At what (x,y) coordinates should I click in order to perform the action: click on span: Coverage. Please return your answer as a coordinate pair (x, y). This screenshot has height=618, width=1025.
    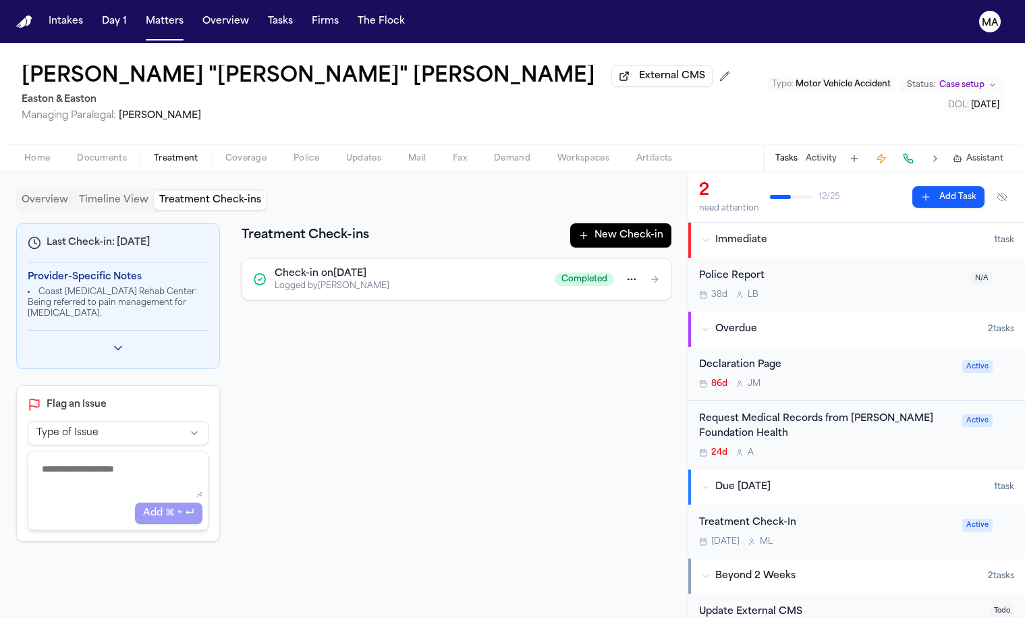
    Looking at the image, I should click on (246, 159).